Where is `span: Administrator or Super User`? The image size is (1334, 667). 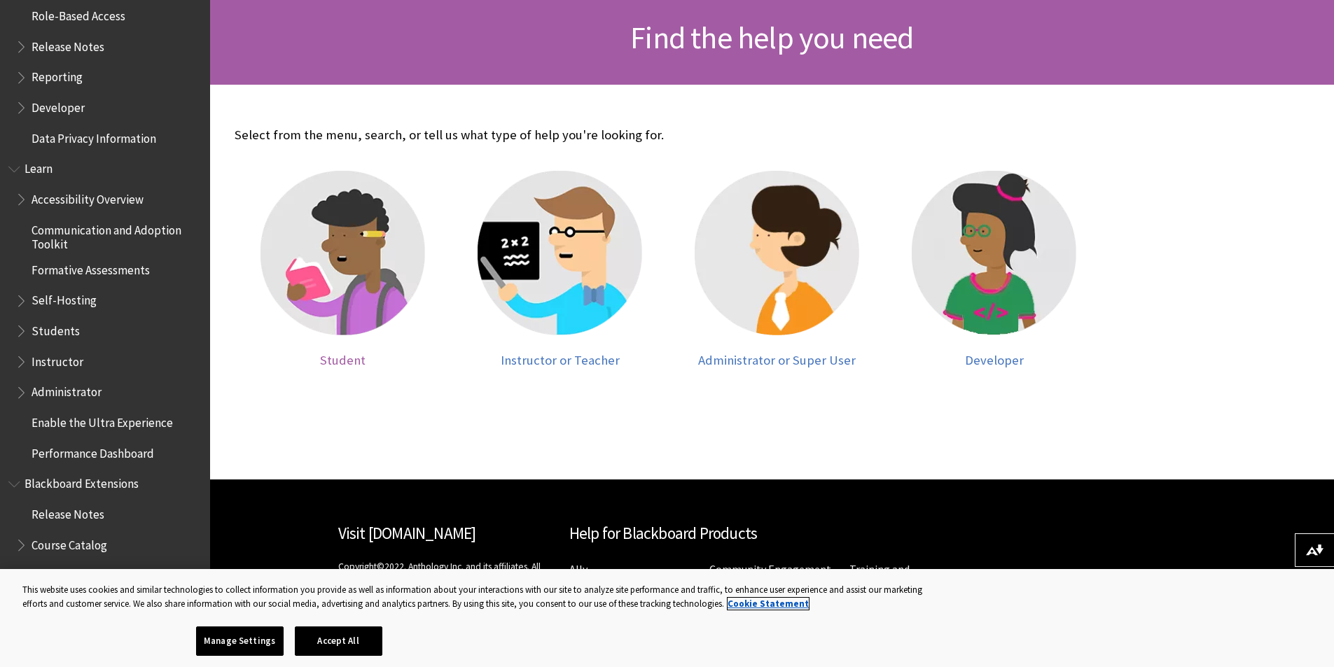
span: Administrator or Super User is located at coordinates (777, 360).